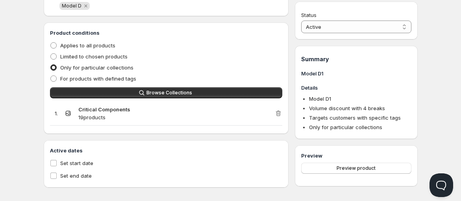 This screenshot has width=461, height=201. Describe the element at coordinates (166, 33) in the screenshot. I see `h3: Product conditions` at that location.